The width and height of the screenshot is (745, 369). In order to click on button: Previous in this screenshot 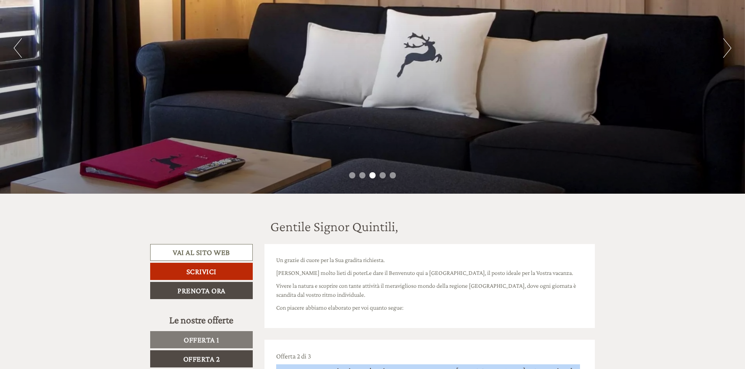, I will do `click(18, 48)`.